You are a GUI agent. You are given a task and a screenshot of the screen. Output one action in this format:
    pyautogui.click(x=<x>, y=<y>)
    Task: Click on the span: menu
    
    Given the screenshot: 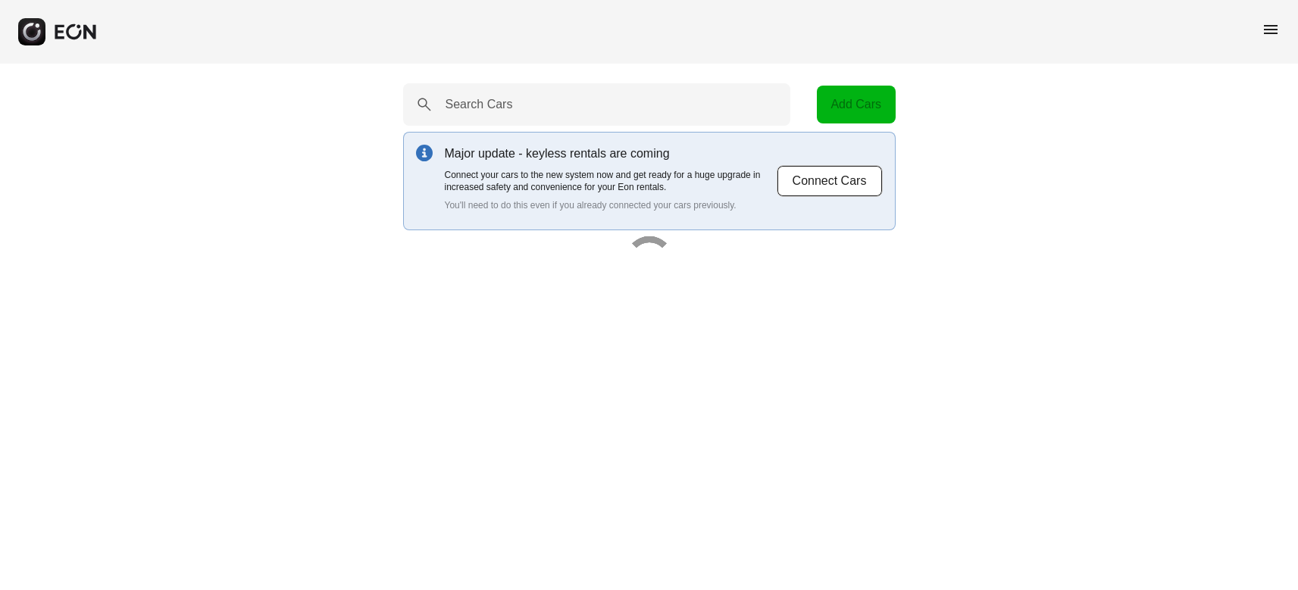 What is the action you would take?
    pyautogui.click(x=1270, y=30)
    